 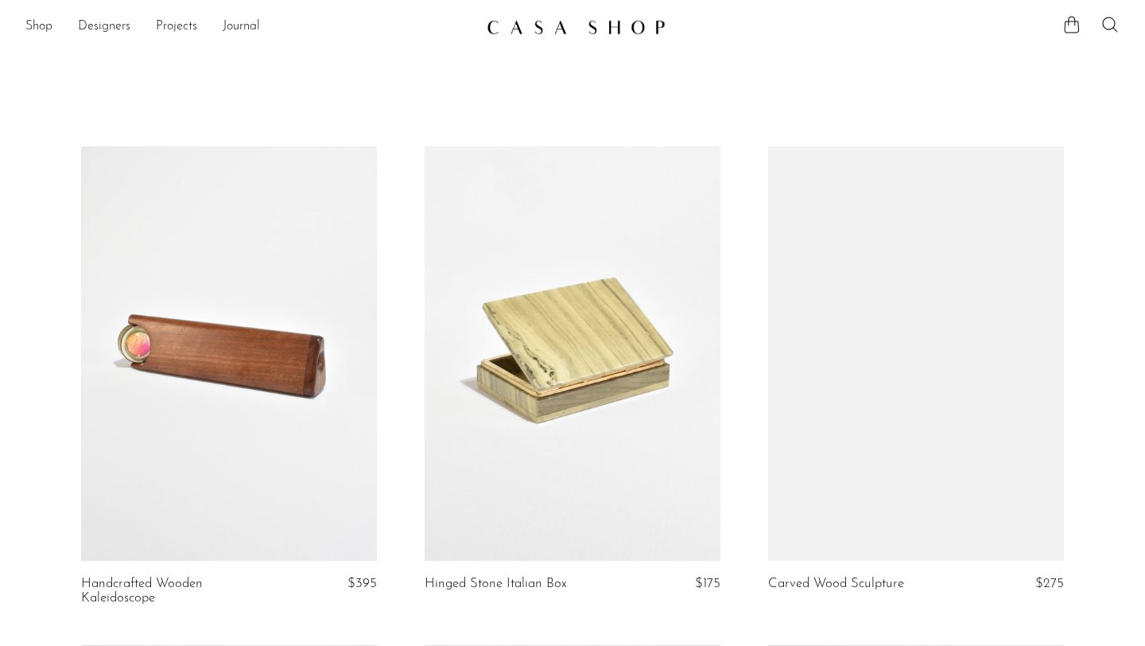 What do you see at coordinates (1050, 583) in the screenshot?
I see `span: $275` at bounding box center [1050, 583].